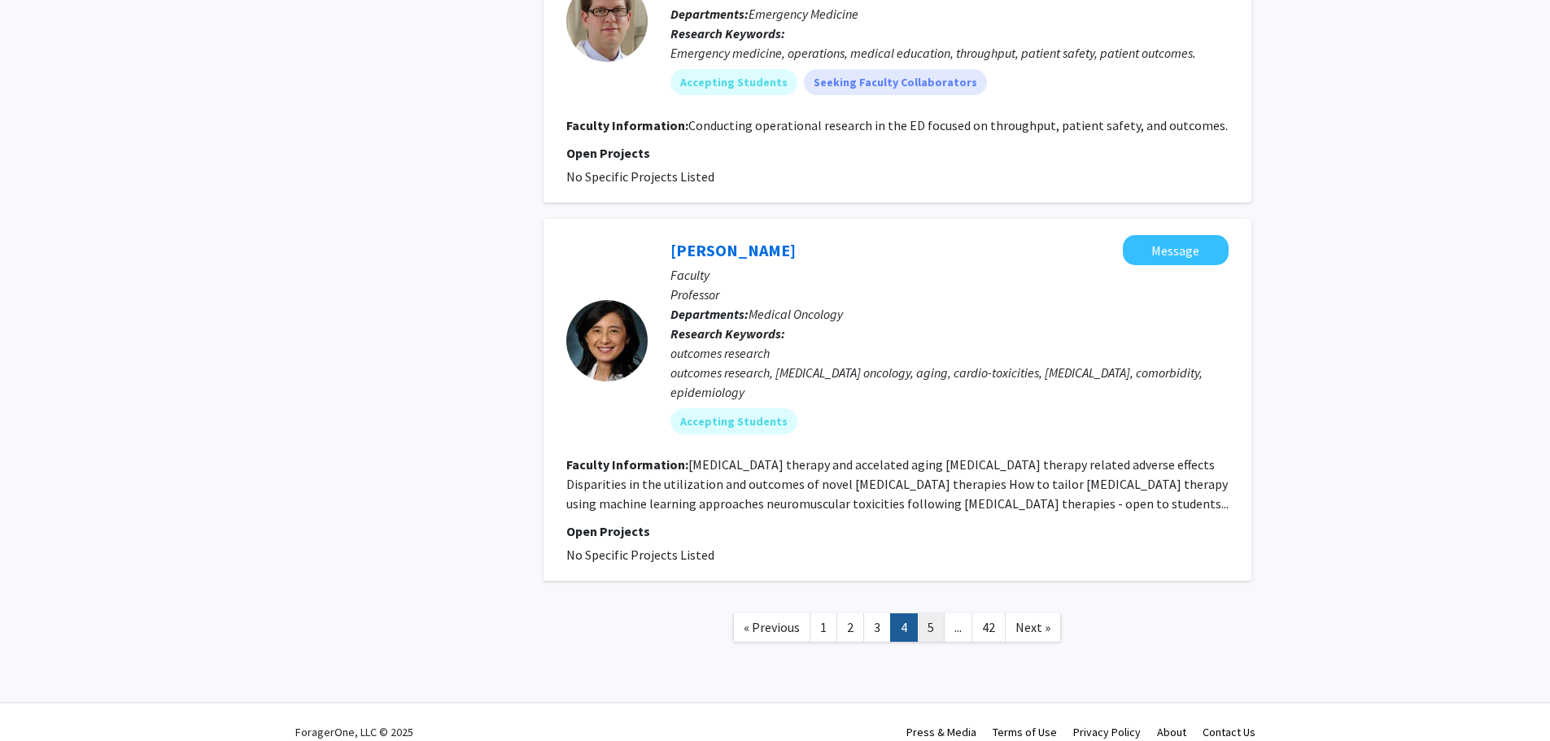  Describe the element at coordinates (898, 630) in the screenshot. I see `nav: Page navigation` at that location.